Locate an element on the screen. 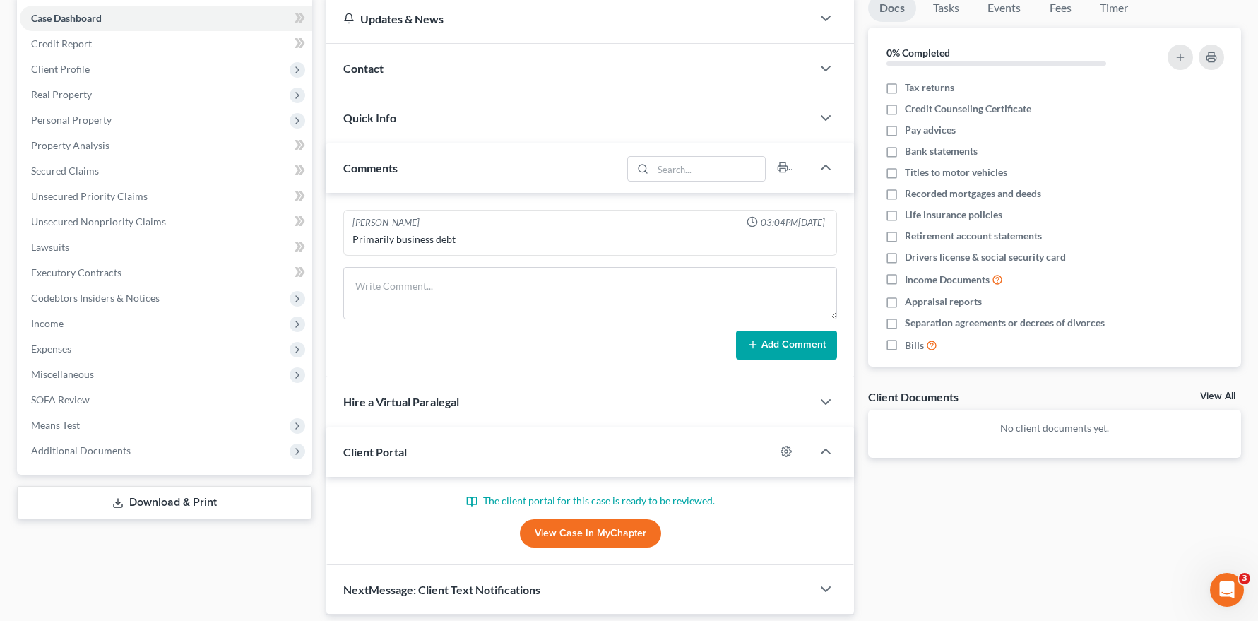 This screenshot has width=1258, height=621. span: Miscellaneous is located at coordinates (62, 374).